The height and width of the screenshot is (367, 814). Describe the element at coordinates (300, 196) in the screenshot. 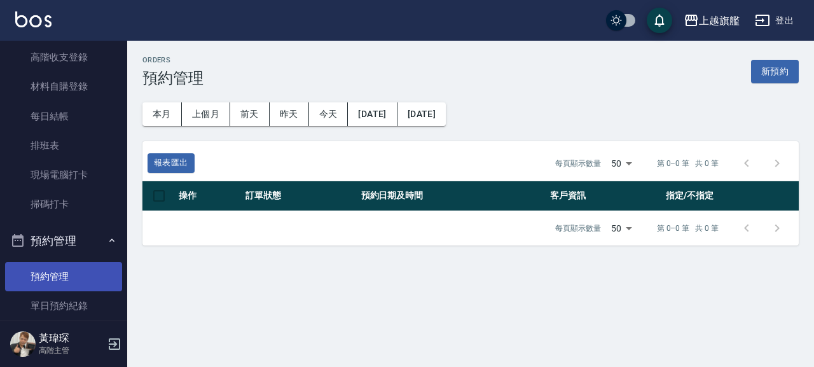

I see `th: 訂單狀態` at that location.